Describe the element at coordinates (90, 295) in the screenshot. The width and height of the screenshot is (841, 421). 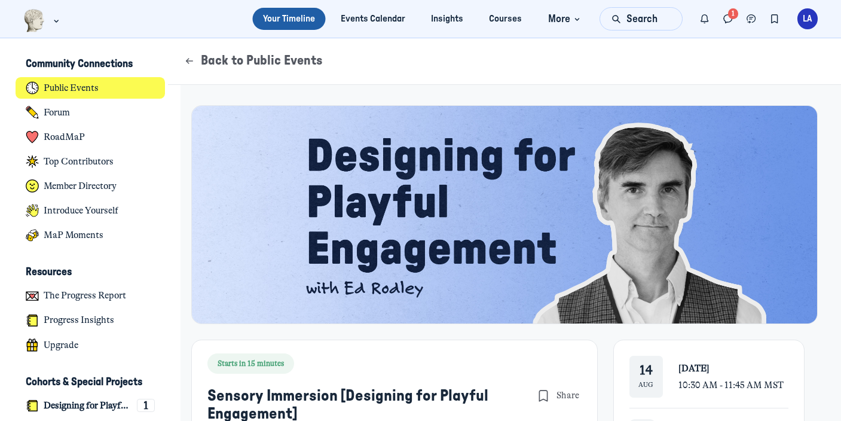
I see `a: The Progress Report` at that location.